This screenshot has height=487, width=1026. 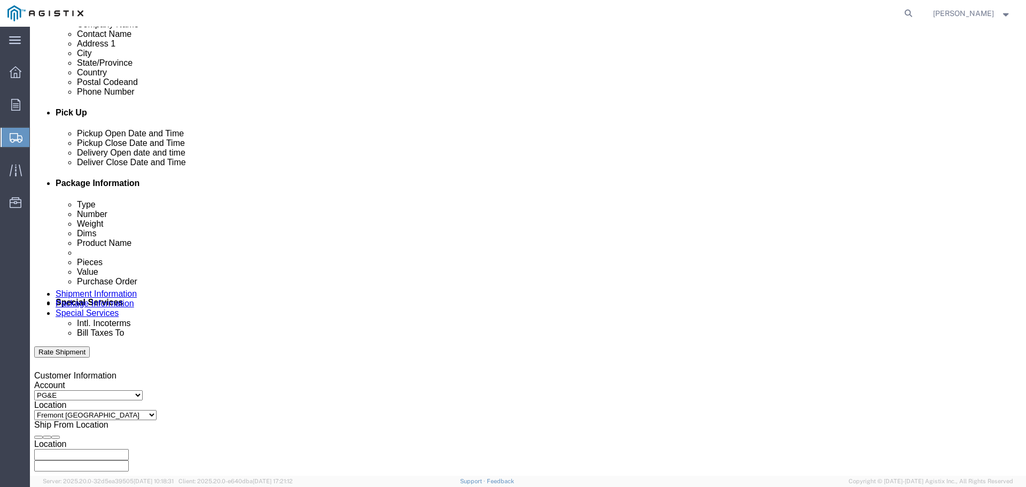 I want to click on span: Robin Heng, so click(x=963, y=13).